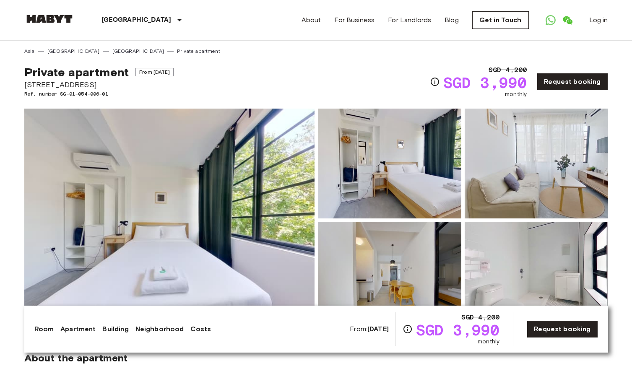  I want to click on a: Log in, so click(598, 20).